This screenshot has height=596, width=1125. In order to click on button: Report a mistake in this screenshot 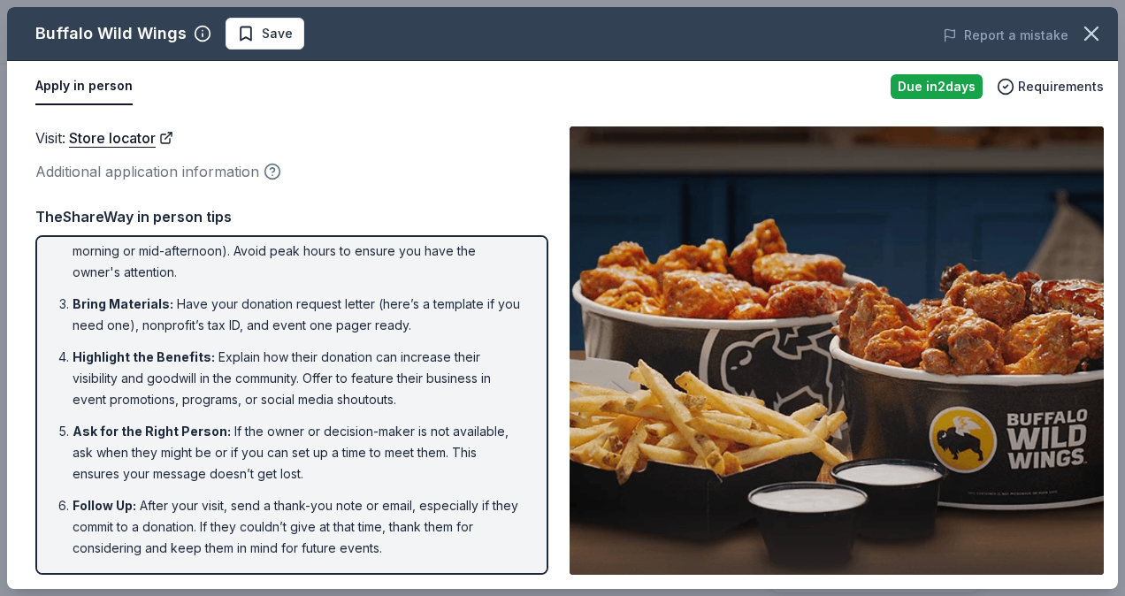, I will do `click(1005, 35)`.